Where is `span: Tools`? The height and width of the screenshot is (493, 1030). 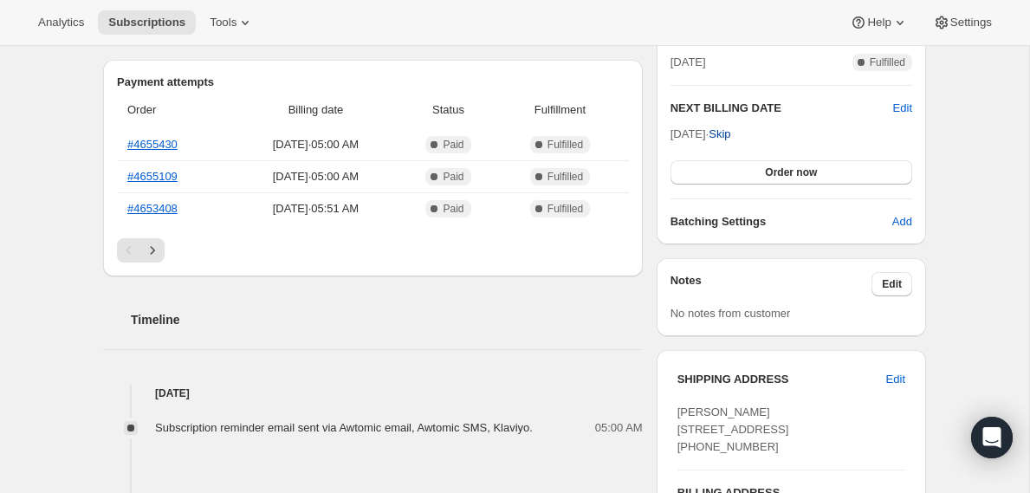 span: Tools is located at coordinates (223, 23).